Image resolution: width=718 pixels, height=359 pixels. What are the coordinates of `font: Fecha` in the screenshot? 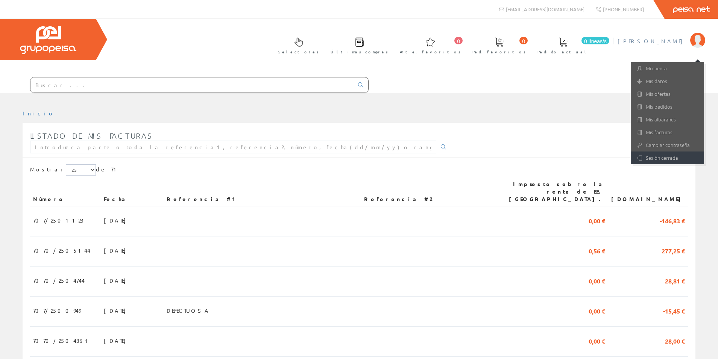 It's located at (116, 199).